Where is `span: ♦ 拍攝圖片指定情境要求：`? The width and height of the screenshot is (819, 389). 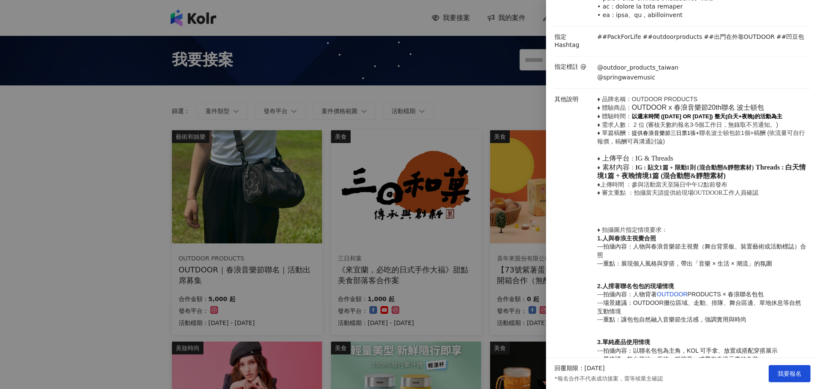 span: ♦ 拍攝圖片指定情境要求： is located at coordinates (633, 230).